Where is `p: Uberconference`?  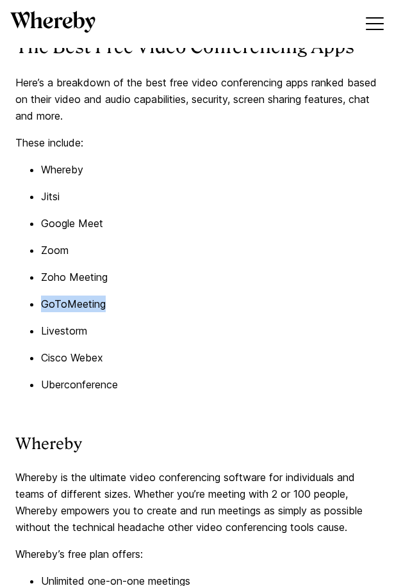
p: Uberconference is located at coordinates (209, 385).